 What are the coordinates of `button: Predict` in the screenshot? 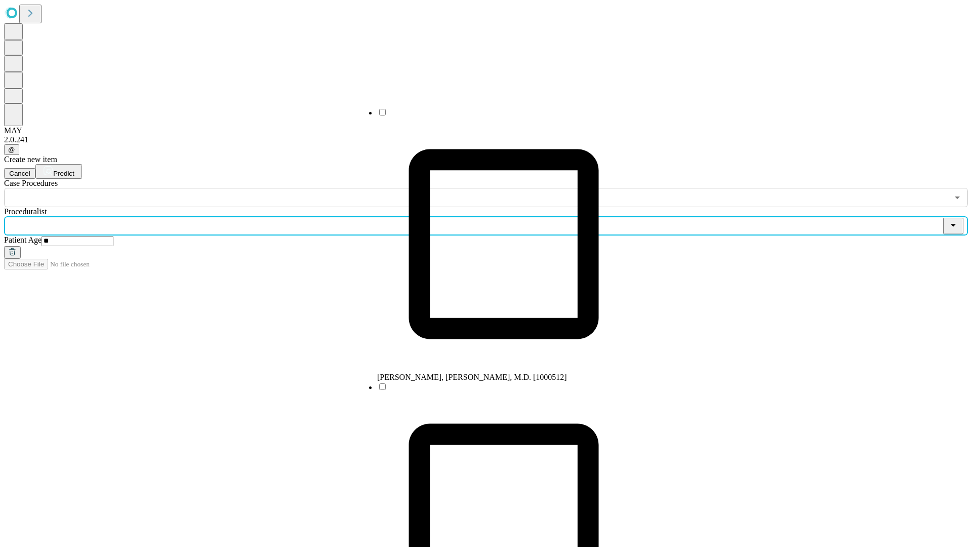 It's located at (59, 171).